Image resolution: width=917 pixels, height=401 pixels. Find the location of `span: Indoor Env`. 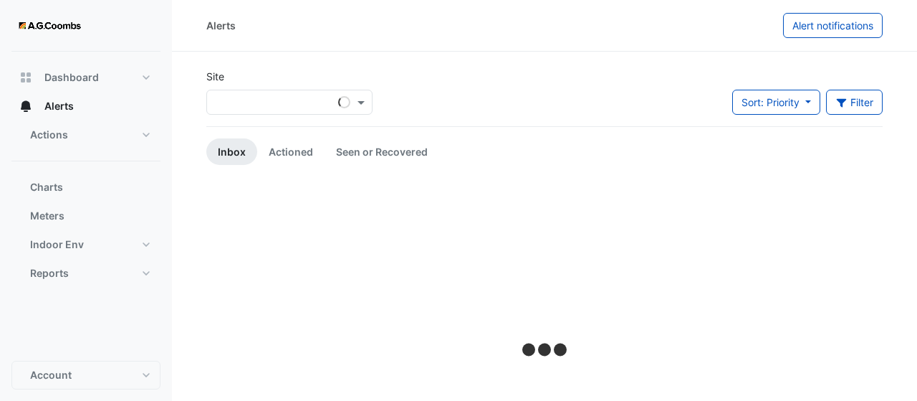

span: Indoor Env is located at coordinates (57, 244).